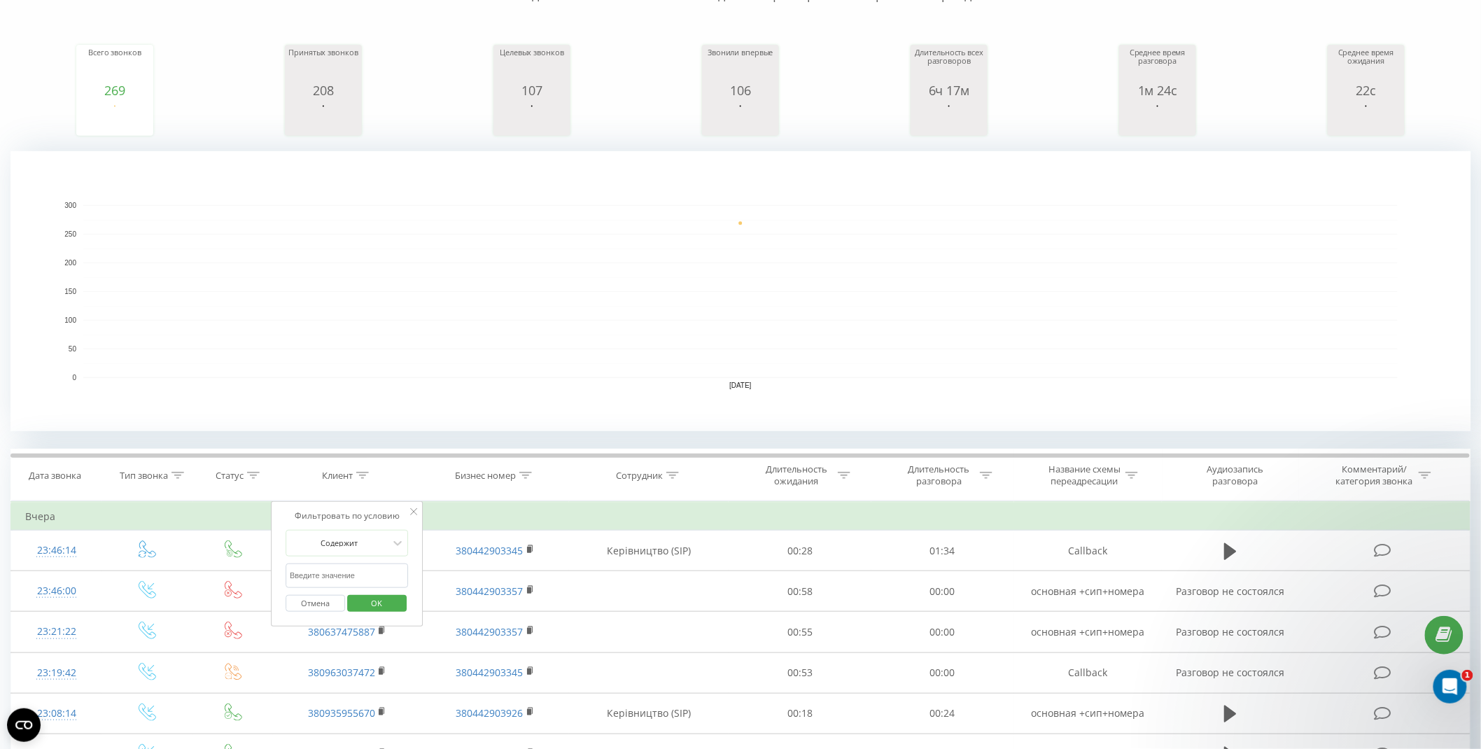  I want to click on div: Длительность ожидания, so click(797, 475).